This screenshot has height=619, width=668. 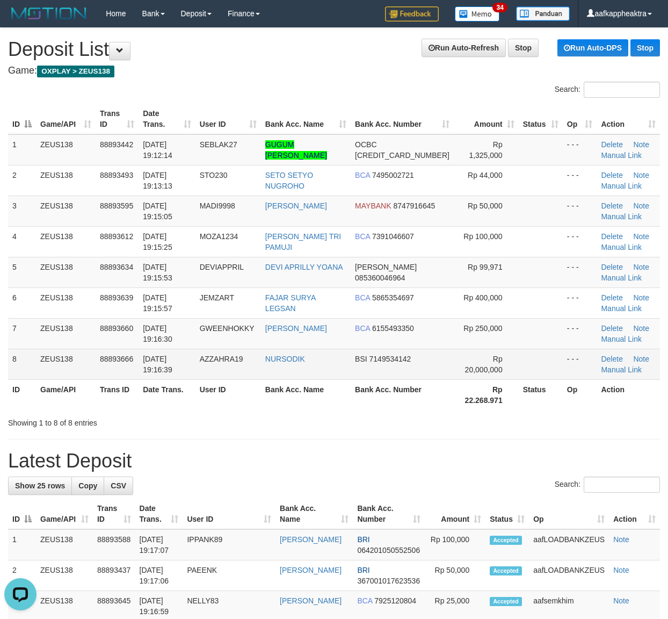 I want to click on h1: Deposit List, so click(x=334, y=49).